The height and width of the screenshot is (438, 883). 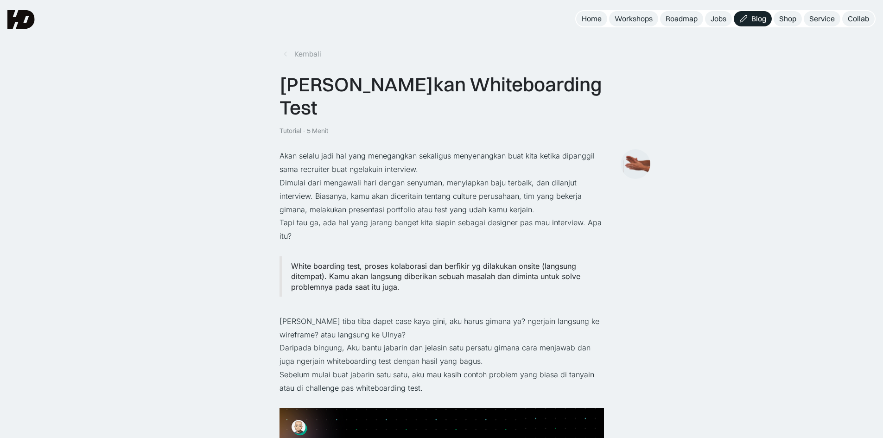 I want to click on div: 5 Menit, so click(x=317, y=131).